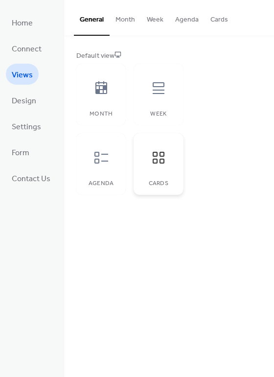 Image resolution: width=274 pixels, height=377 pixels. Describe the element at coordinates (26, 48) in the screenshot. I see `a: Connect` at that location.